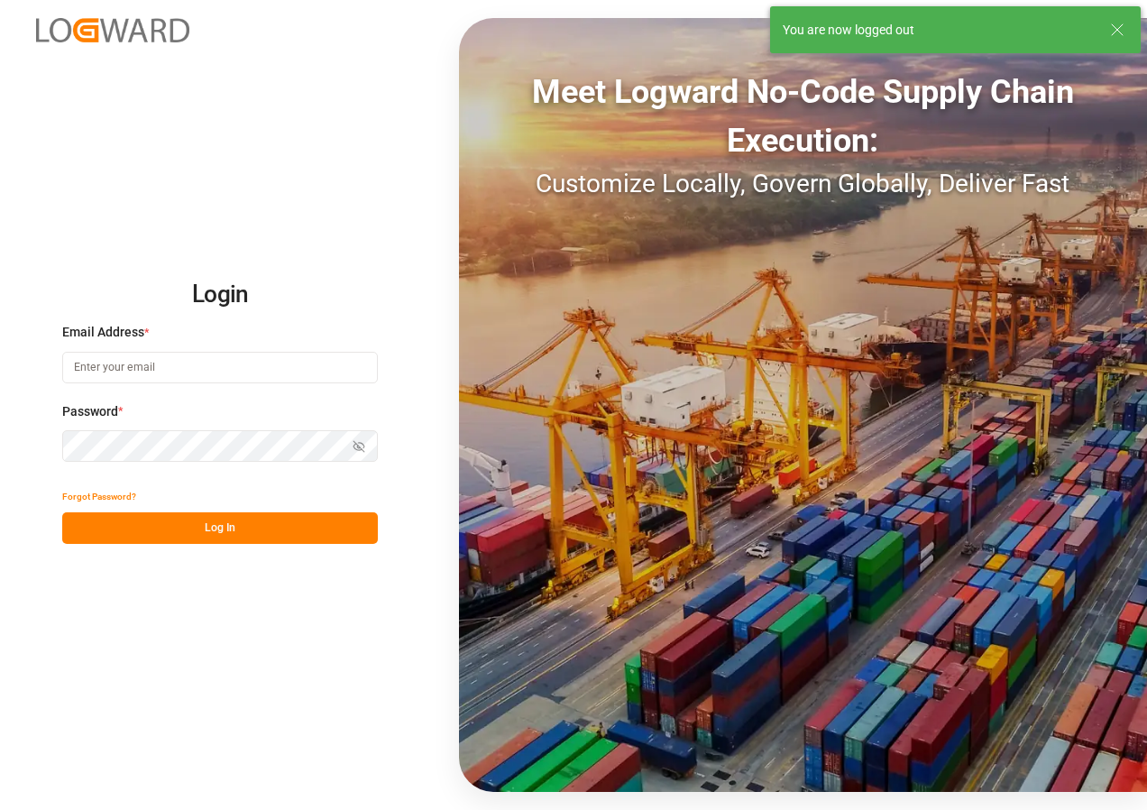  Describe the element at coordinates (938, 30) in the screenshot. I see `div: You are now logged out` at that location.